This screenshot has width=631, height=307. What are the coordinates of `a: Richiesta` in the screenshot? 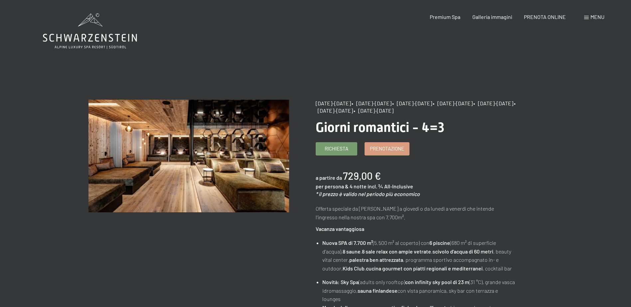 It's located at (336, 149).